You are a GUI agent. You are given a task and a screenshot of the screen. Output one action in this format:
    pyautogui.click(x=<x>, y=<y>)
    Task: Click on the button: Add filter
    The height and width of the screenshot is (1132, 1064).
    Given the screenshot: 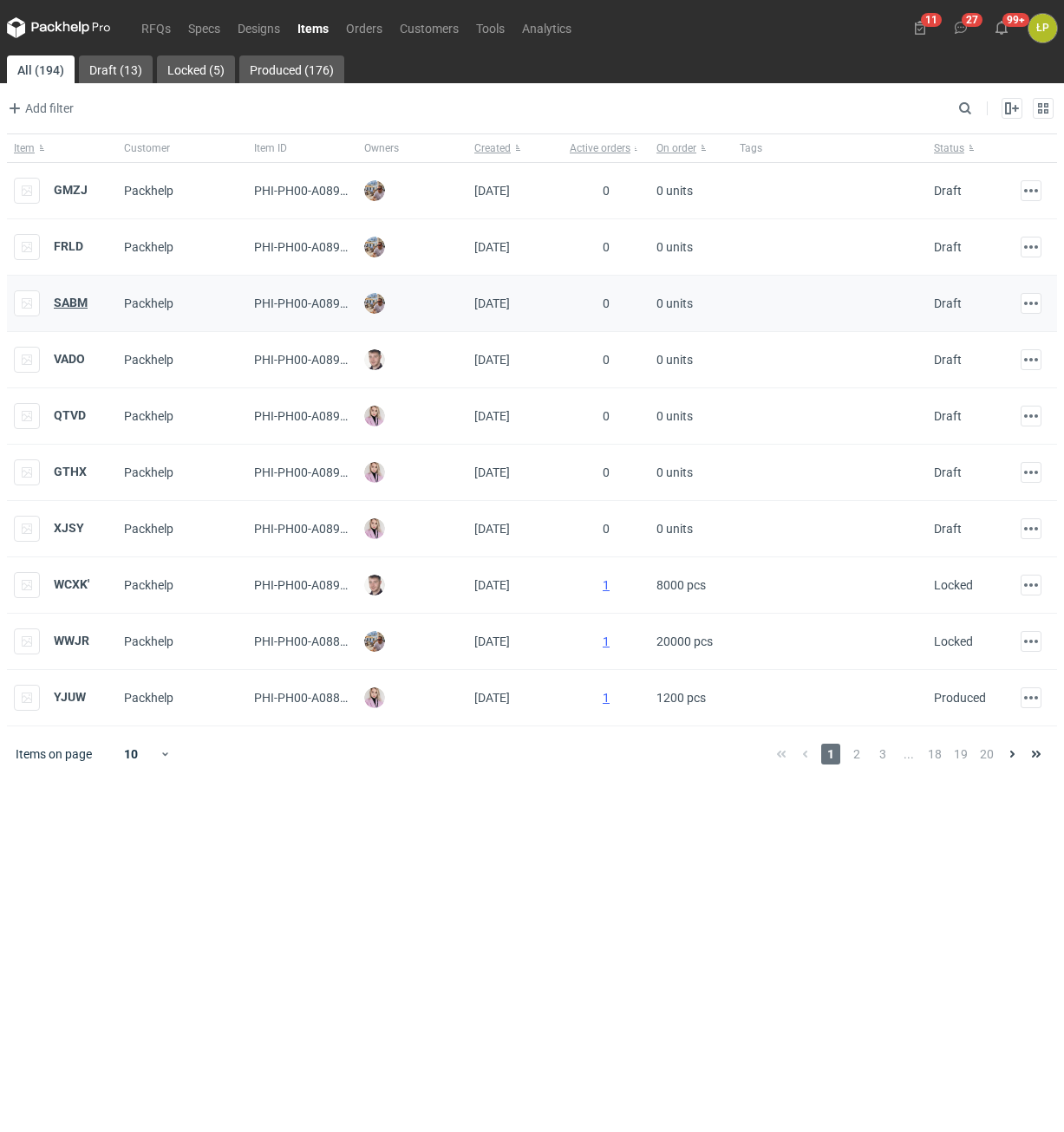 What is the action you would take?
    pyautogui.click(x=39, y=108)
    